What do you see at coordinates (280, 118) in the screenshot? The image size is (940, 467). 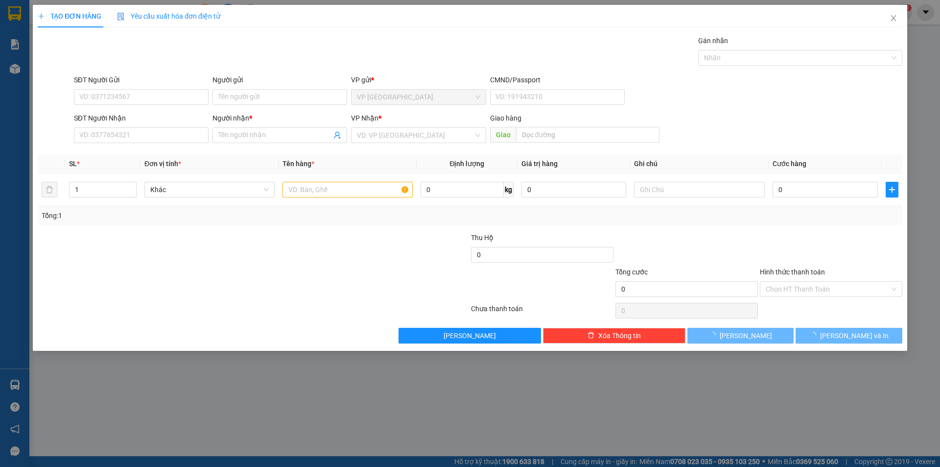 I see `div: Người nhận` at bounding box center [280, 118].